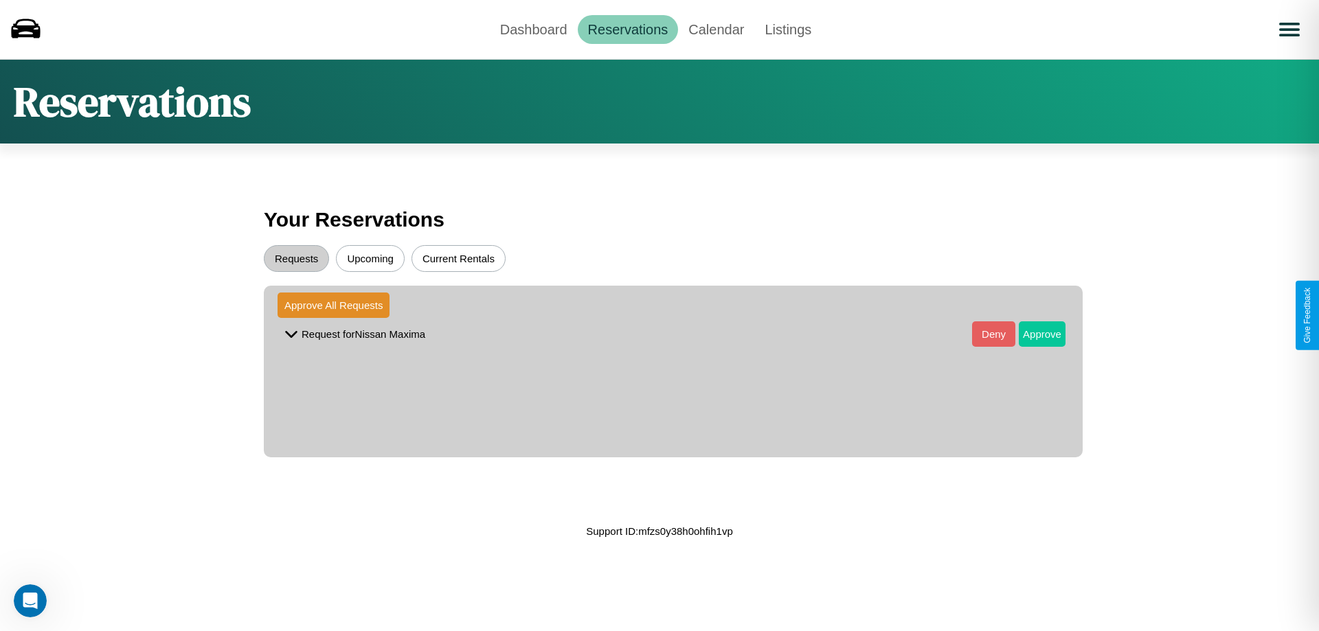 Image resolution: width=1319 pixels, height=631 pixels. What do you see at coordinates (788, 30) in the screenshot?
I see `a: Listings` at bounding box center [788, 30].